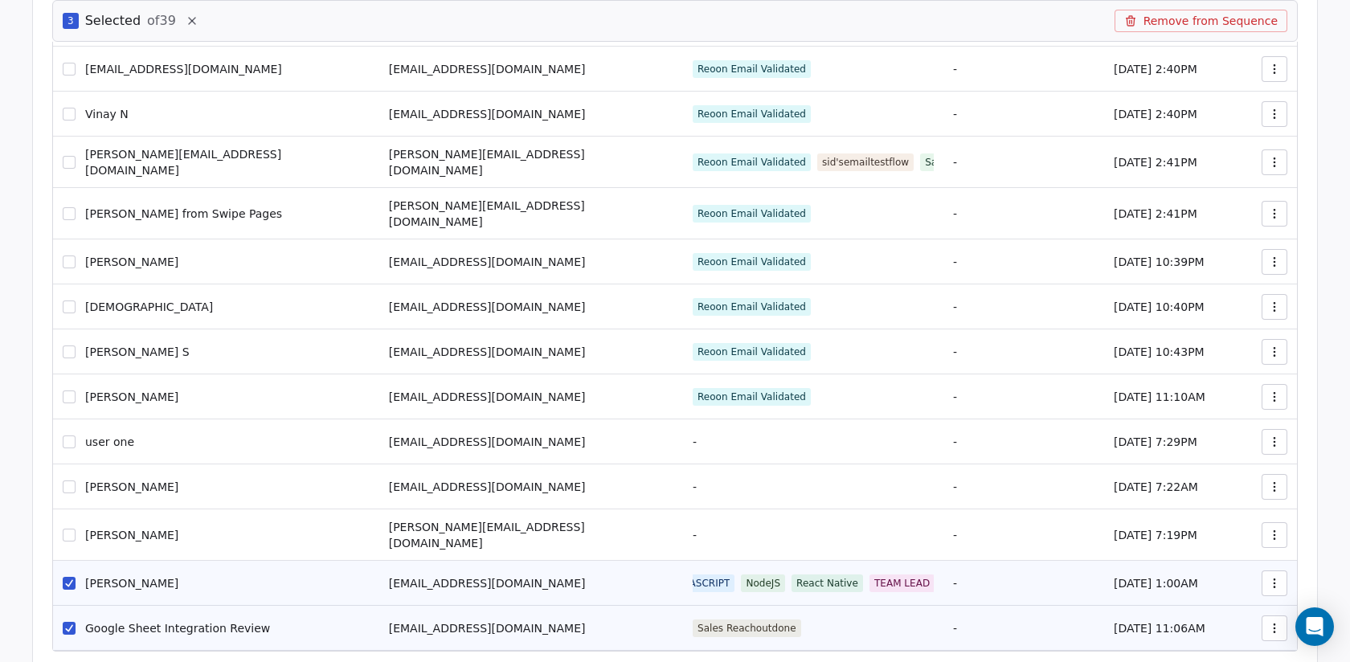 This screenshot has height=662, width=1350. I want to click on div: NodeJS, so click(763, 583).